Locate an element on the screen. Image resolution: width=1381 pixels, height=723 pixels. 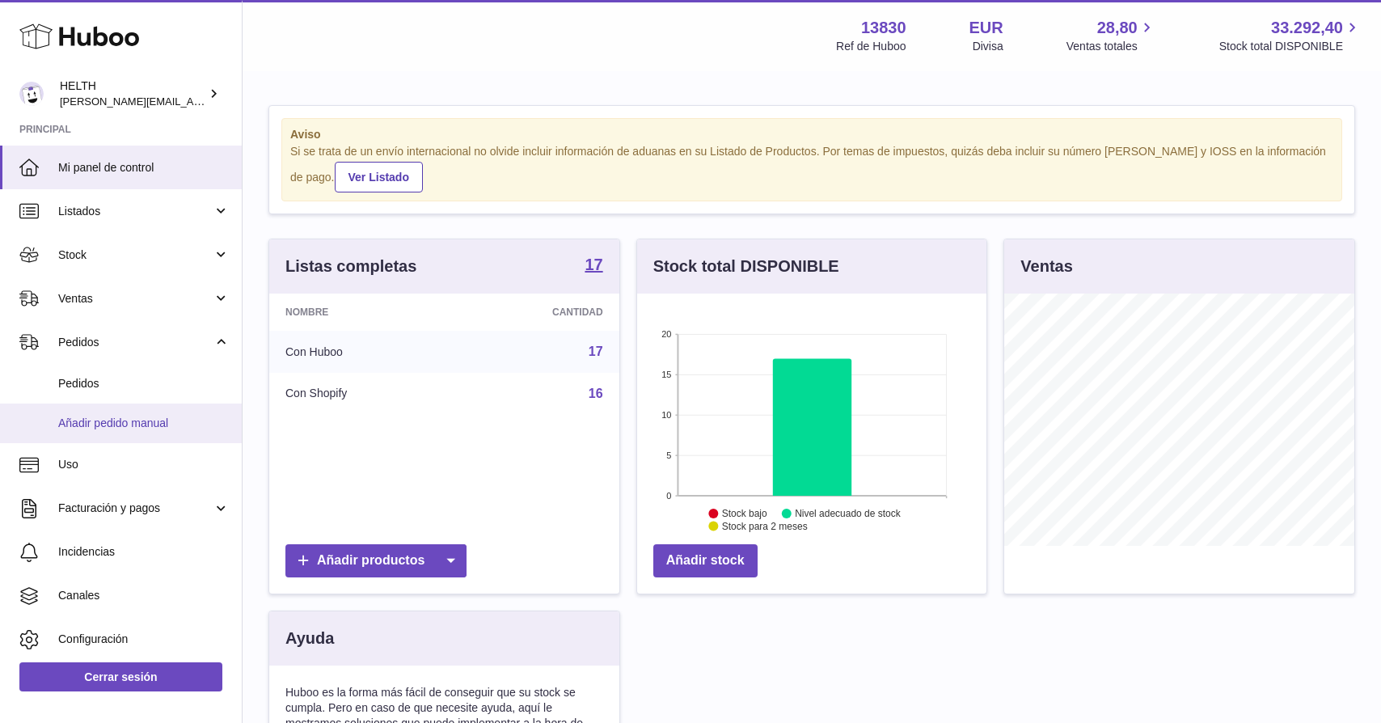
span: Ventas totales is located at coordinates (1111, 46).